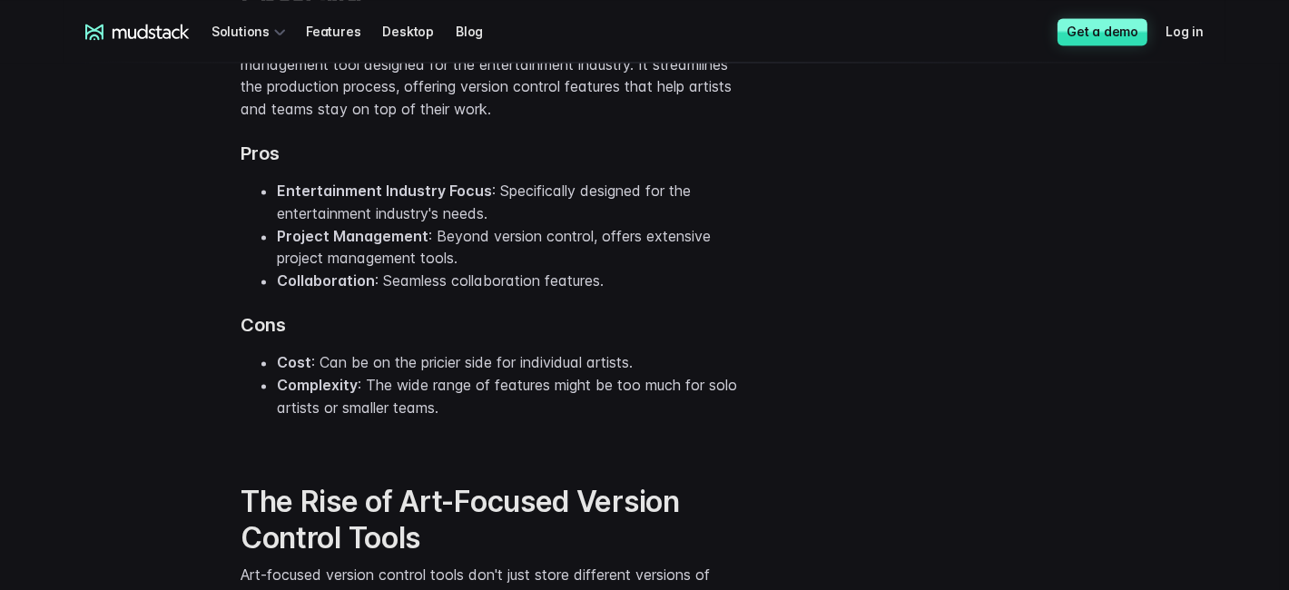  I want to click on a: Blog, so click(480, 31).